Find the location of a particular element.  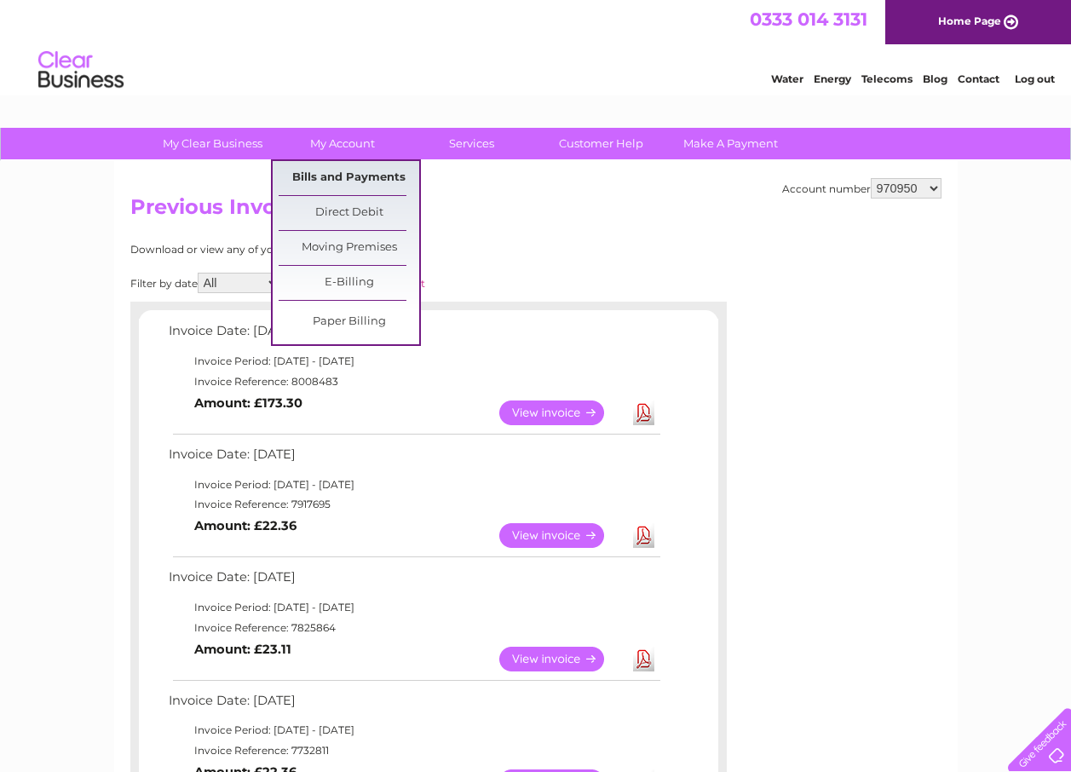

td: Invoice Reference: 7732811 is located at coordinates (413, 750).